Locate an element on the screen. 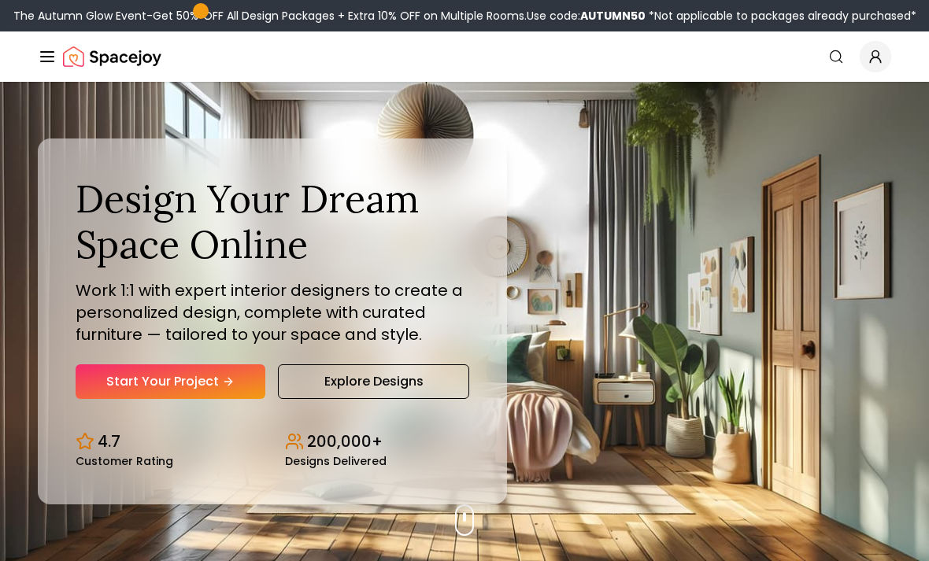 This screenshot has width=929, height=561. small: Designs Delivered is located at coordinates (335, 461).